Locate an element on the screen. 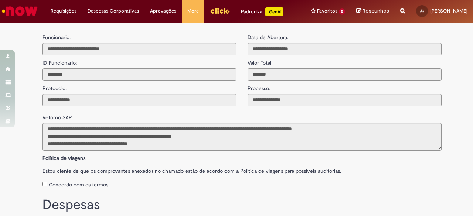 This screenshot has width=473, height=216. label: Funcionario: is located at coordinates (57, 37).